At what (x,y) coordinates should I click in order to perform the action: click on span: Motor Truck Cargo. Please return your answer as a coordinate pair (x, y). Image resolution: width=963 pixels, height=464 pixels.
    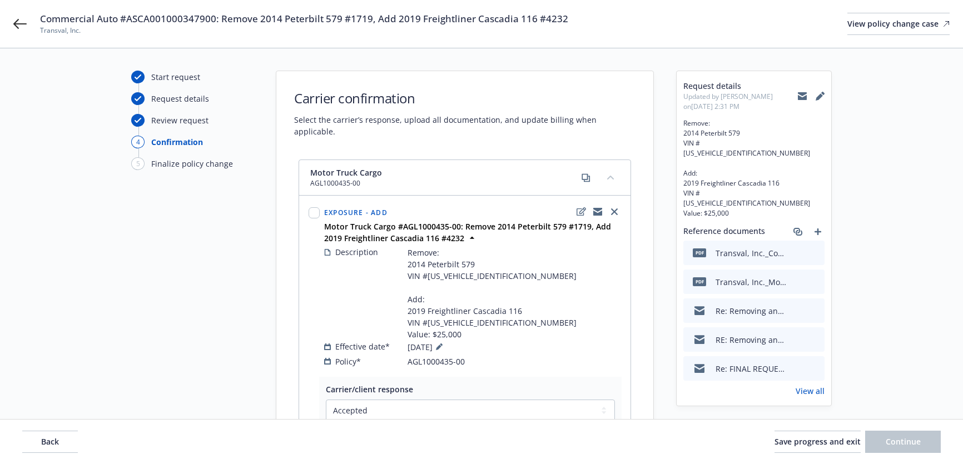
    Looking at the image, I should click on (346, 172).